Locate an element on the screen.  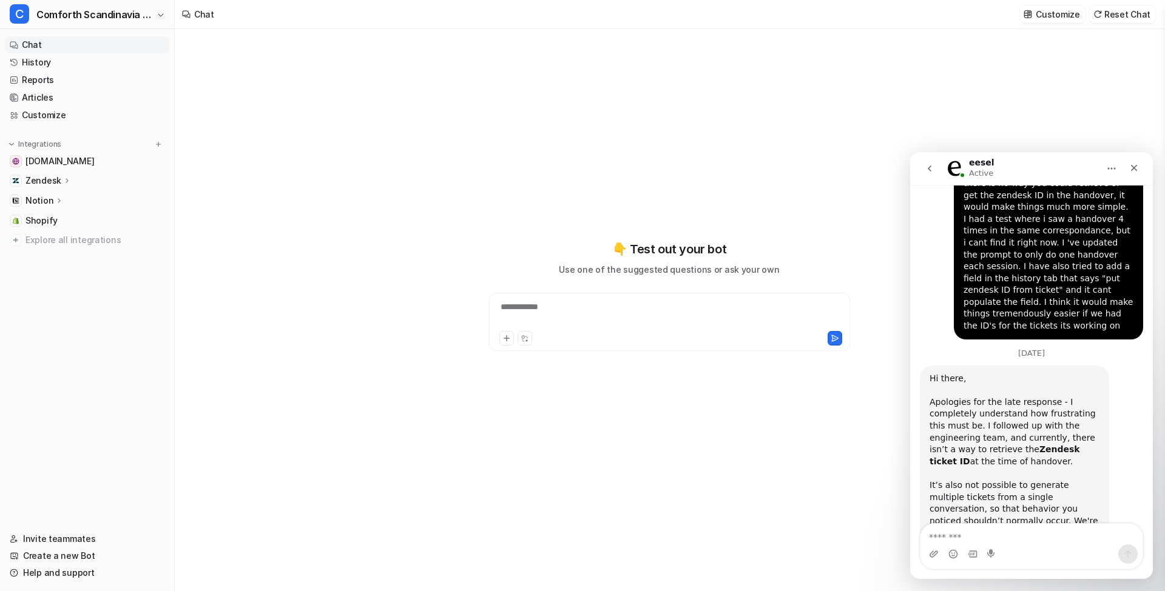
span: Shopify is located at coordinates (41, 221).